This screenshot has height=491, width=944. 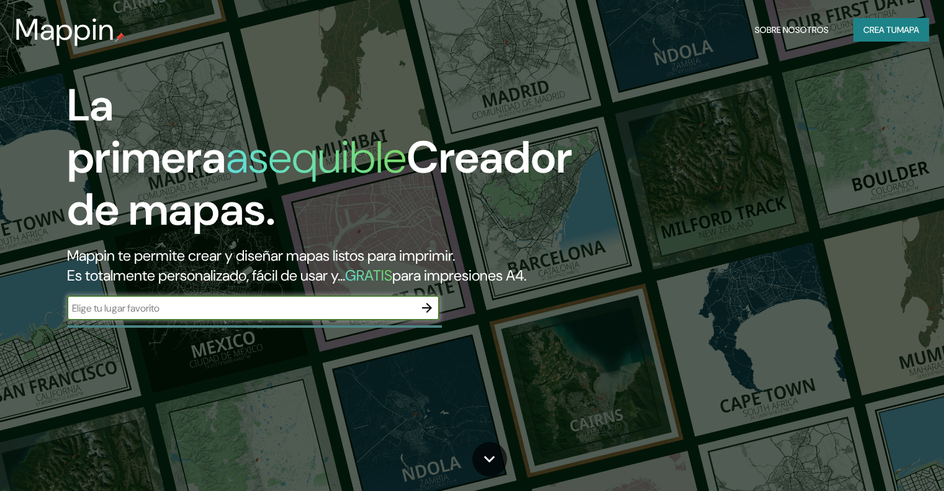 I want to click on font: asequible, so click(x=316, y=157).